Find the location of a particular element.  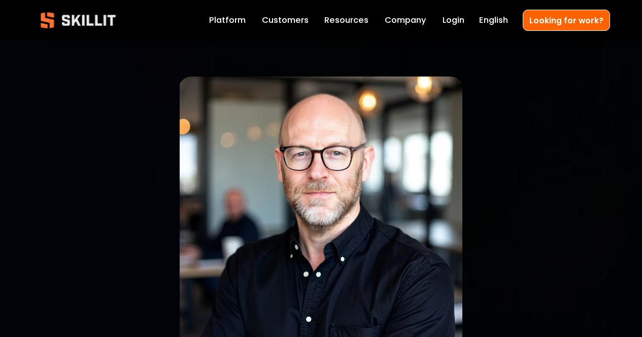

a: Platform is located at coordinates (227, 20).